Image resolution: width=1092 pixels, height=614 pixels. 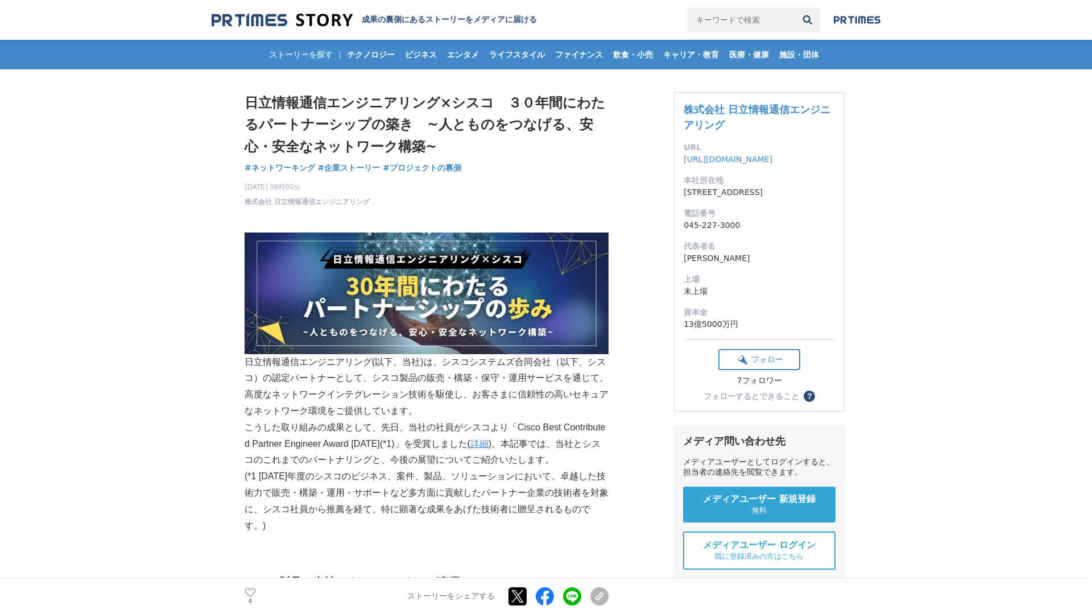 I want to click on span: ファイナンス, so click(x=579, y=55).